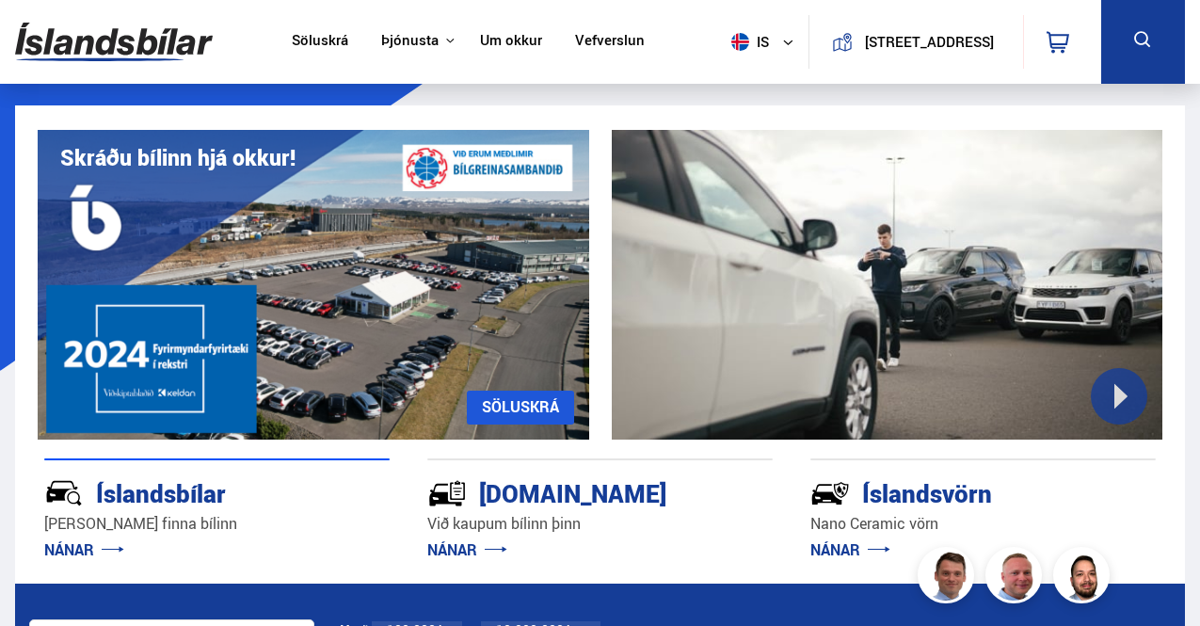  Describe the element at coordinates (830, 493) in the screenshot. I see `img: -Svtn6bYgwAsiwNX.svg` at that location.